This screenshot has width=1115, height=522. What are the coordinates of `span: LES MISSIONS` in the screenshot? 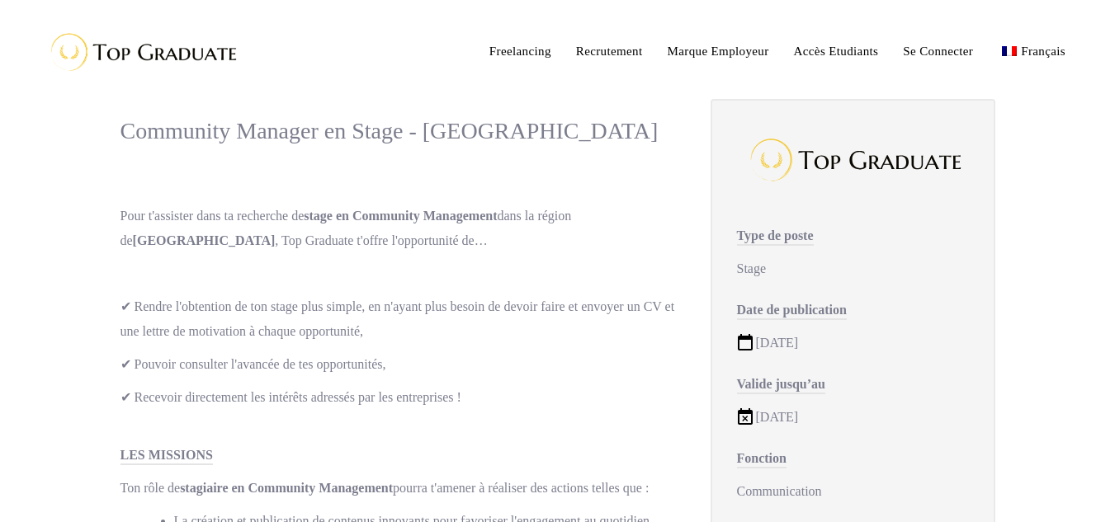 It's located at (167, 456).